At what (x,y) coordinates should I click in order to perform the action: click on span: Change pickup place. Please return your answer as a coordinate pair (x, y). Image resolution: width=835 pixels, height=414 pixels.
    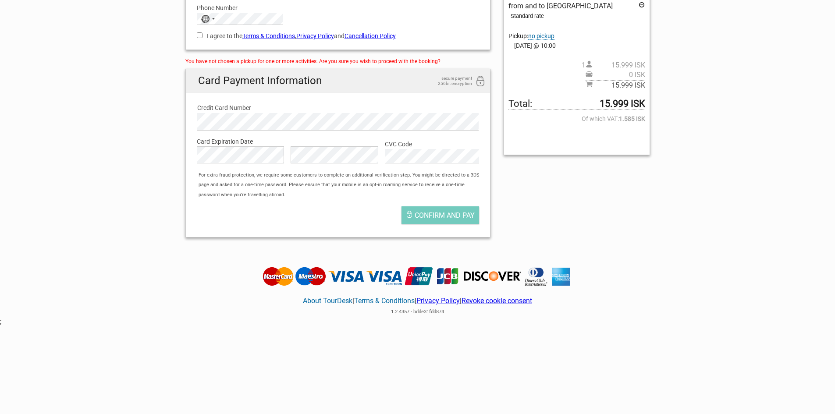
    Looking at the image, I should click on (542, 36).